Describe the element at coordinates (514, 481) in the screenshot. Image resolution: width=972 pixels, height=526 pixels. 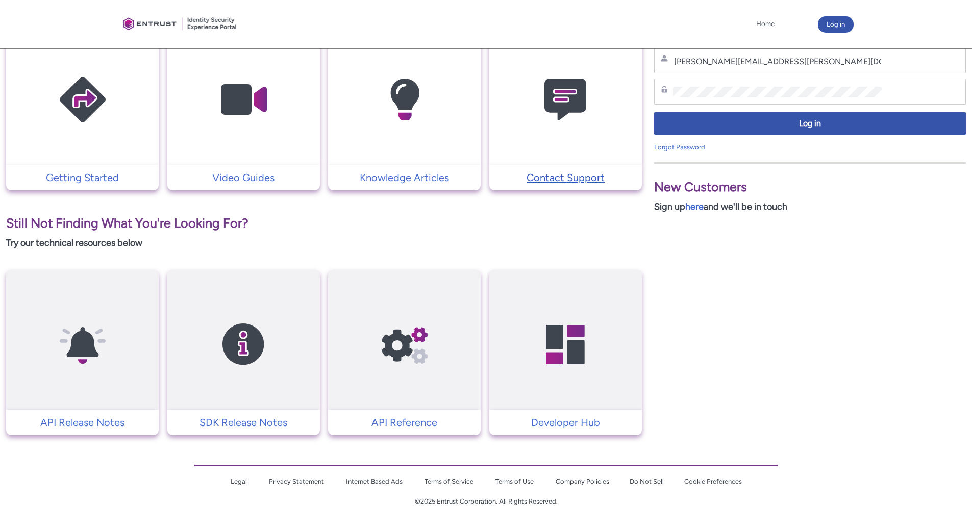
I see `a: Terms of Use` at that location.